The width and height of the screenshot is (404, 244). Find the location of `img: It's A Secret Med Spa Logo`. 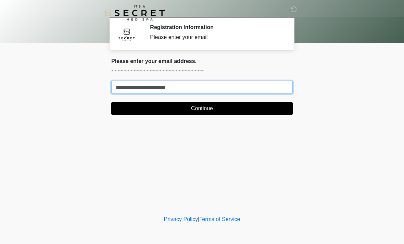

img: It's A Secret Med Spa Logo is located at coordinates (135, 13).